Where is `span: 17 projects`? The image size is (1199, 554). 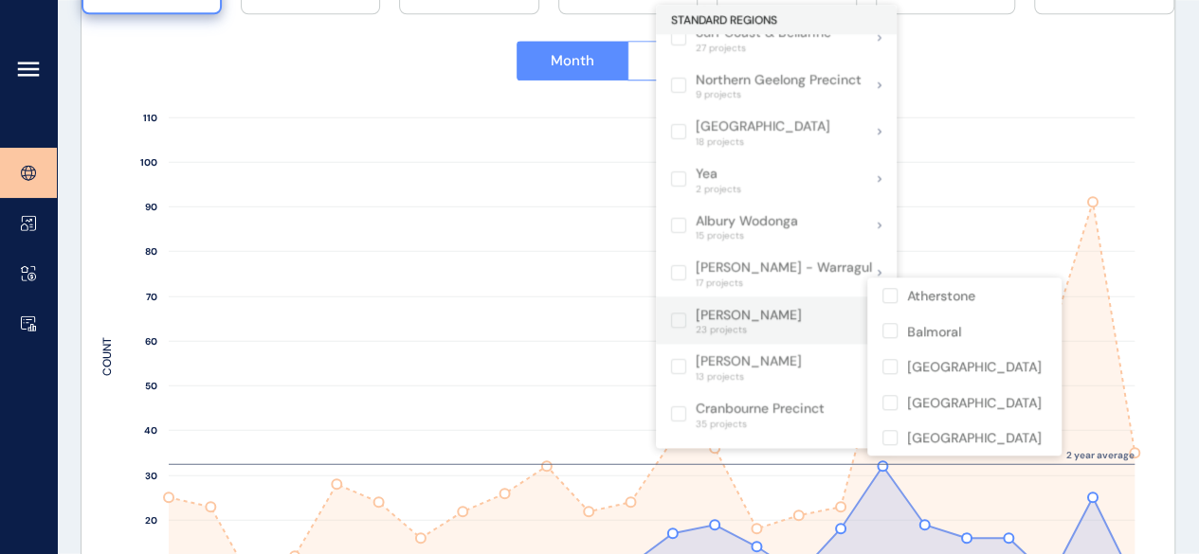
span: 17 projects is located at coordinates (784, 283).